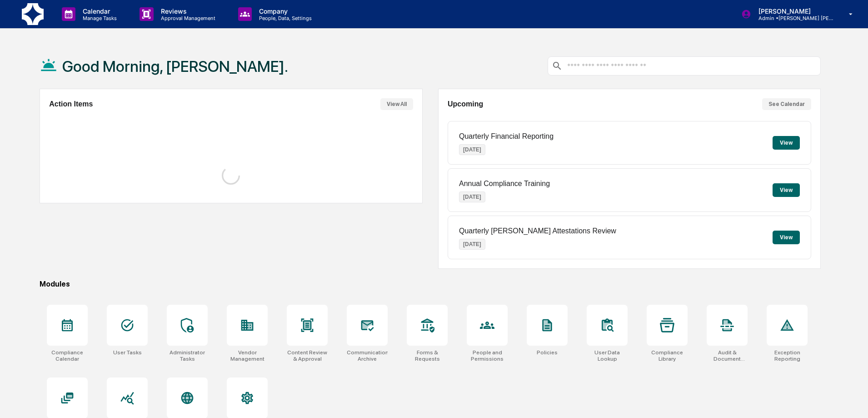 The image size is (868, 418). What do you see at coordinates (367, 355) in the screenshot?
I see `div: Communications Archive` at bounding box center [367, 355].